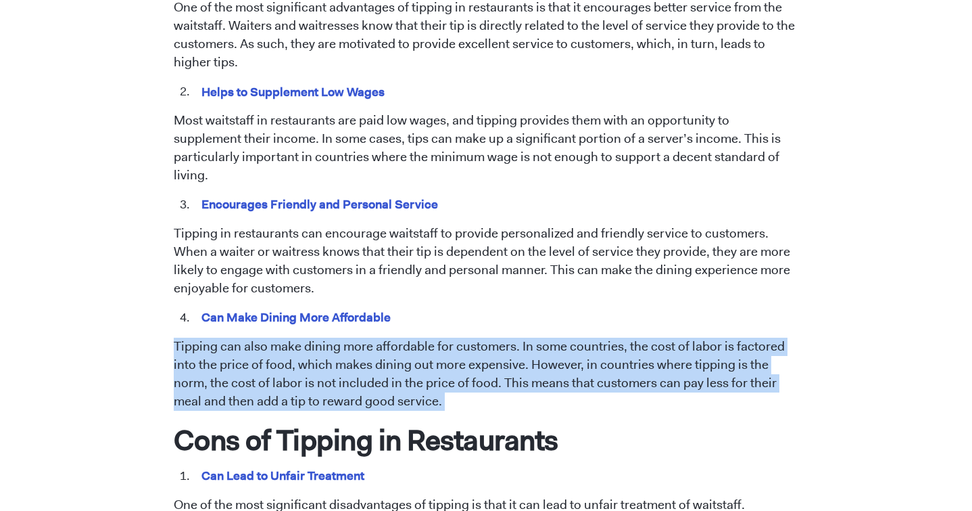  What do you see at coordinates (296, 316) in the screenshot?
I see `mark: Can Make Dining More Affordable` at bounding box center [296, 316].